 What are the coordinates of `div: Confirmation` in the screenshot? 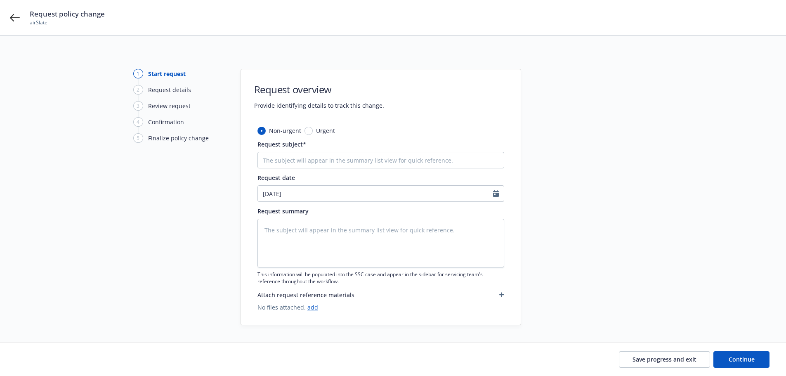 It's located at (166, 122).